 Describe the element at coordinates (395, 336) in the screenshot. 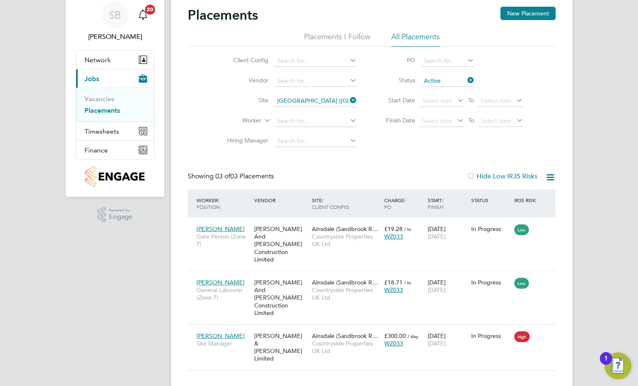

I see `span: £300.00` at that location.